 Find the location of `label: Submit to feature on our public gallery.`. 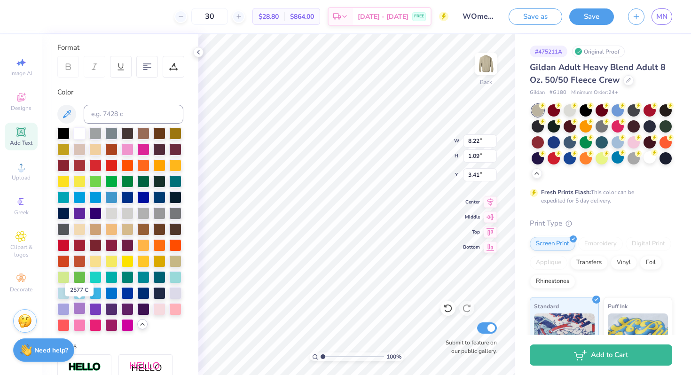

label: Submit to feature on our public gallery. is located at coordinates (468, 347).